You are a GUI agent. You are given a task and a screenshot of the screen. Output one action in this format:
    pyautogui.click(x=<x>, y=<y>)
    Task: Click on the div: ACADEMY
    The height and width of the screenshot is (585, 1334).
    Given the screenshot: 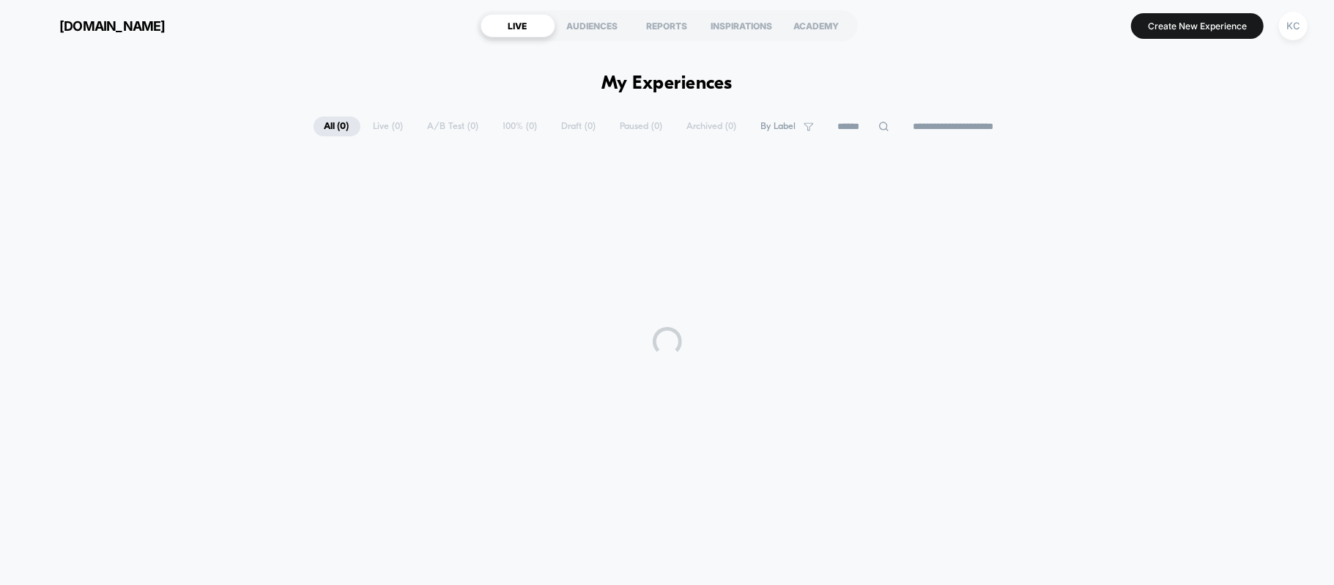 What is the action you would take?
    pyautogui.click(x=817, y=26)
    